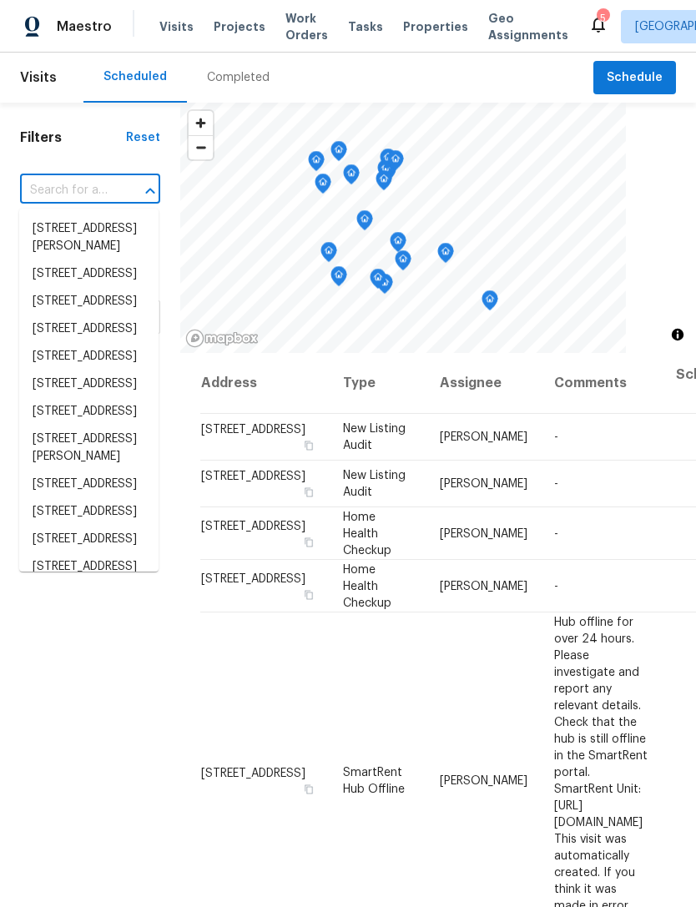  What do you see at coordinates (634, 78) in the screenshot?
I see `span: Schedule` at bounding box center [634, 78].